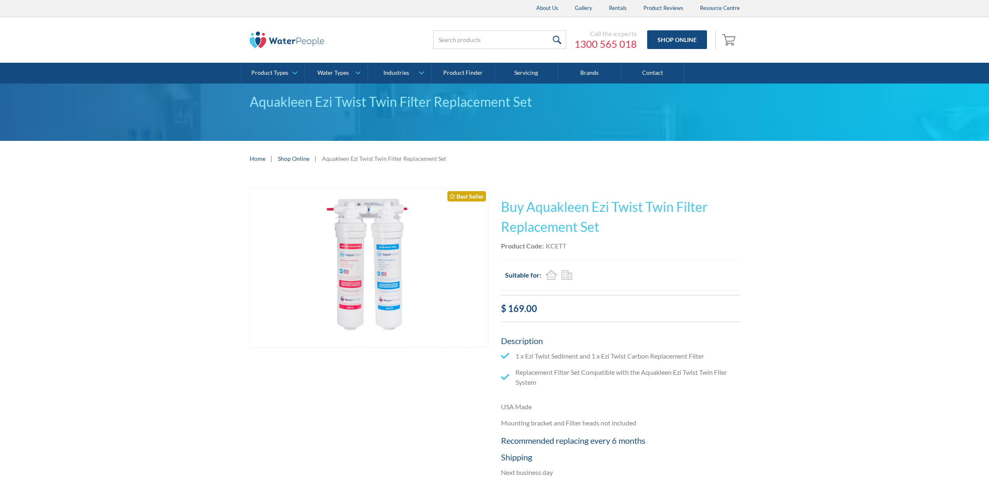 The image size is (989, 477). What do you see at coordinates (369, 268) in the screenshot?
I see `img: Aquakleen Ezi Twist Twin Filter Replacement Set` at bounding box center [369, 268].